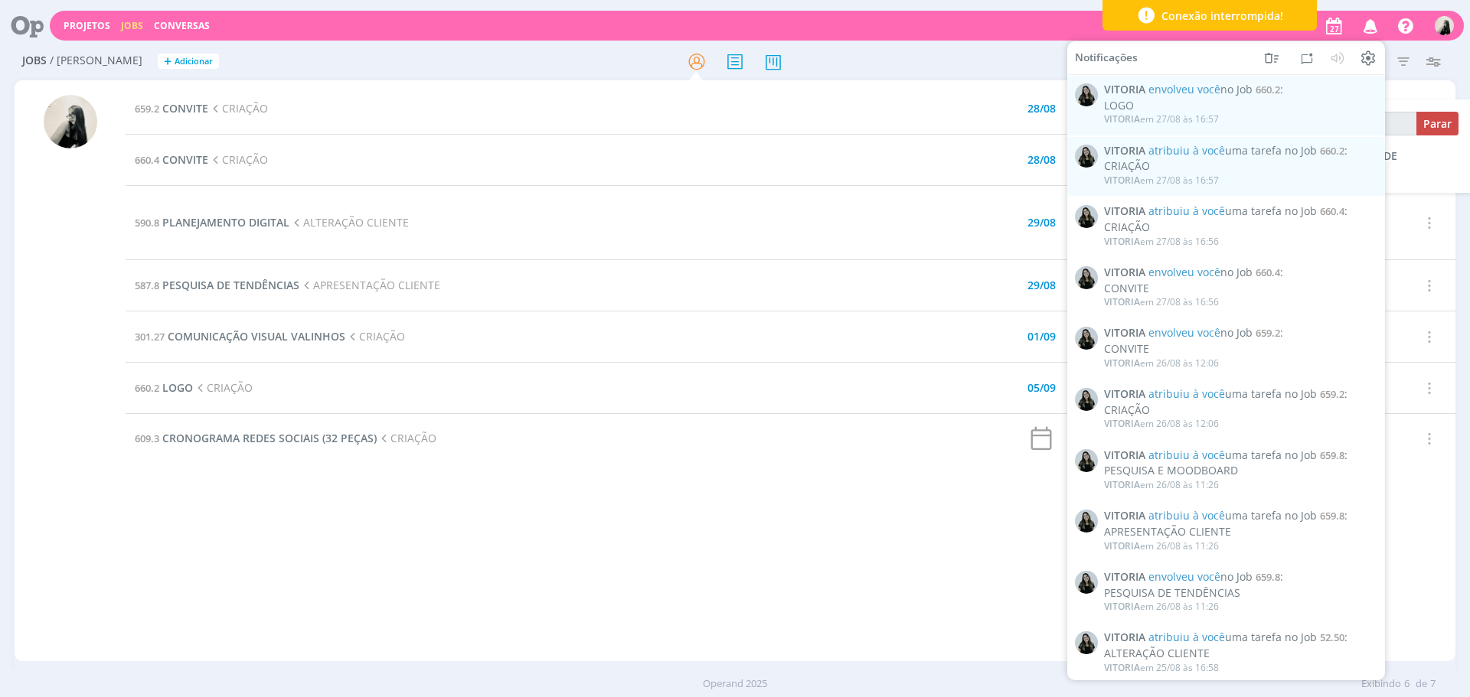 The width and height of the screenshot is (1470, 697). What do you see at coordinates (188, 61) in the screenshot?
I see `button: +Adicionar` at bounding box center [188, 61].